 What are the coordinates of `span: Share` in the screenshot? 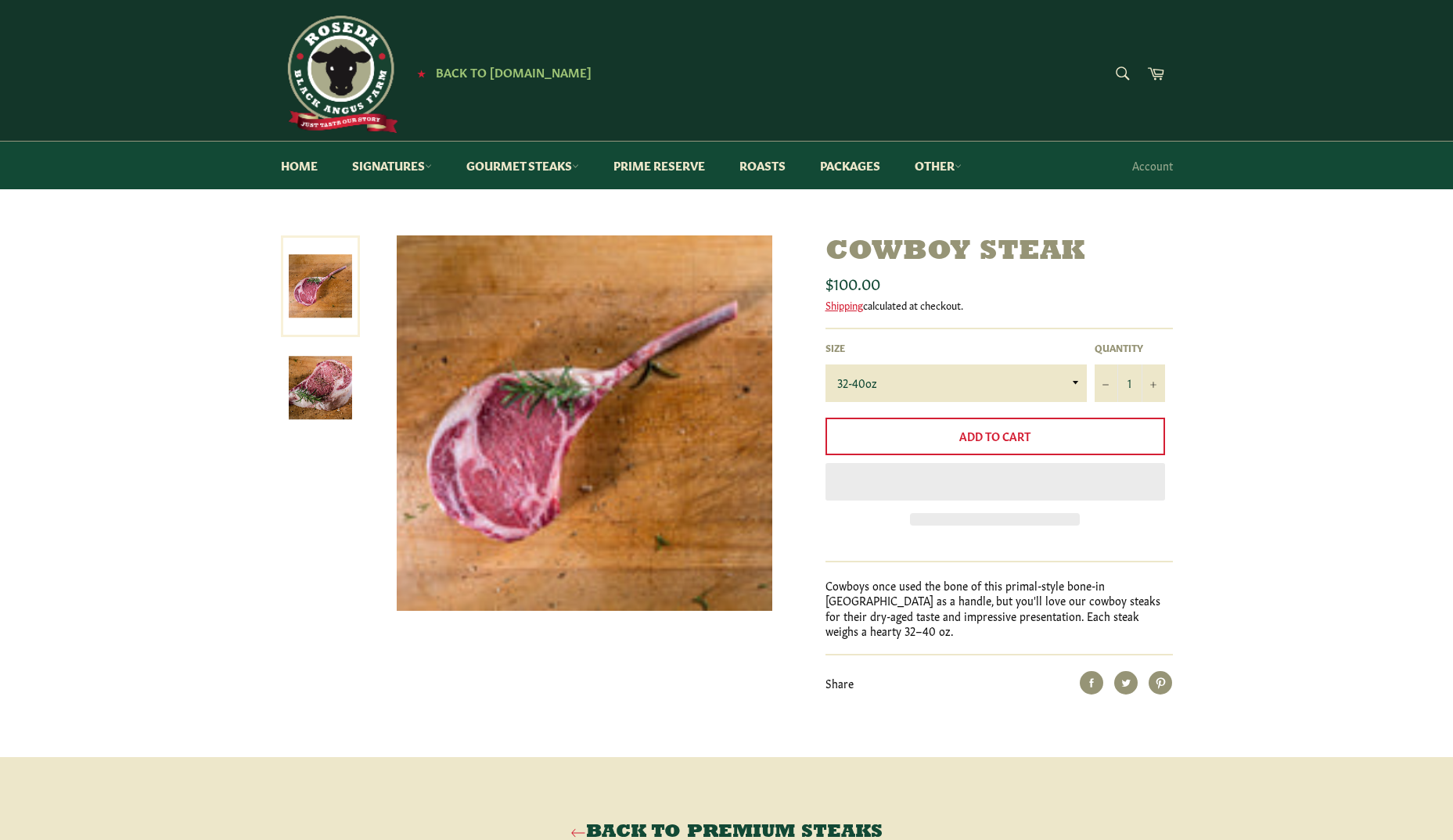 It's located at (839, 682).